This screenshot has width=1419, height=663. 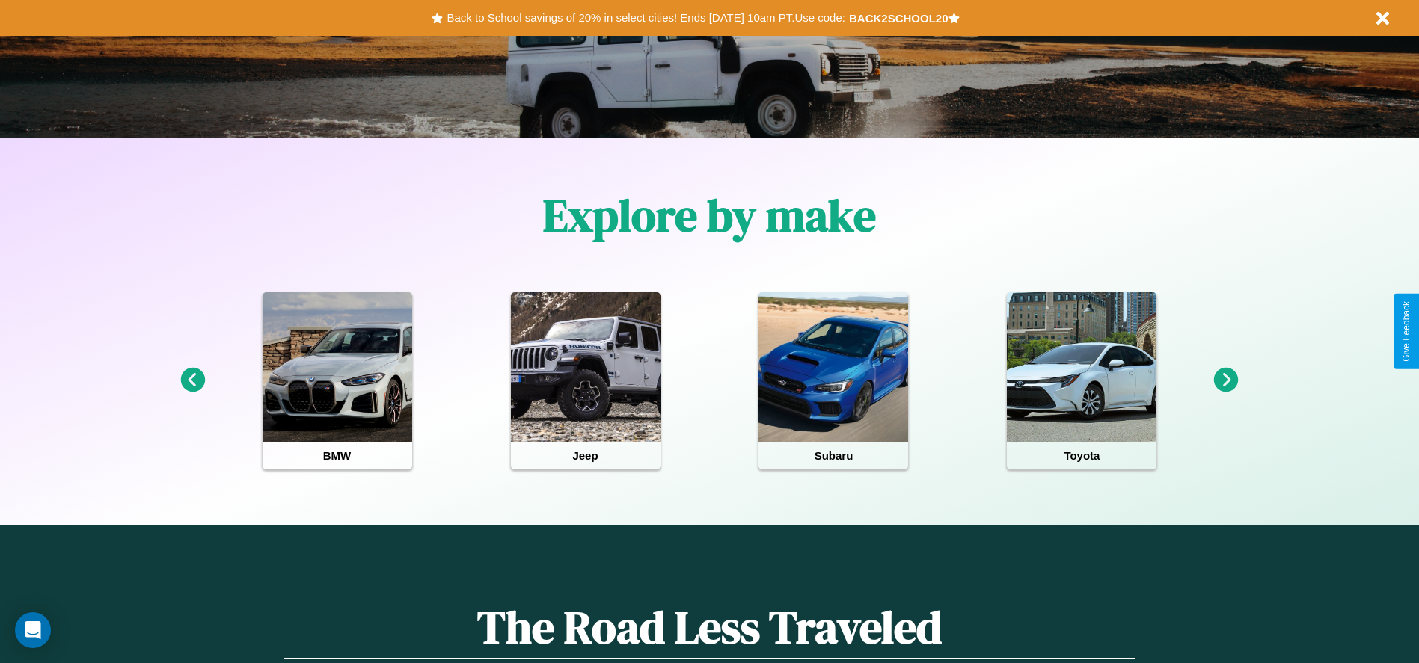 I want to click on h1: Explore by make, so click(x=709, y=215).